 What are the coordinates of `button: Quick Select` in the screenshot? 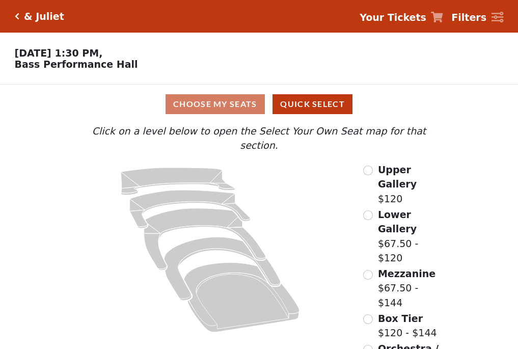 It's located at (312, 104).